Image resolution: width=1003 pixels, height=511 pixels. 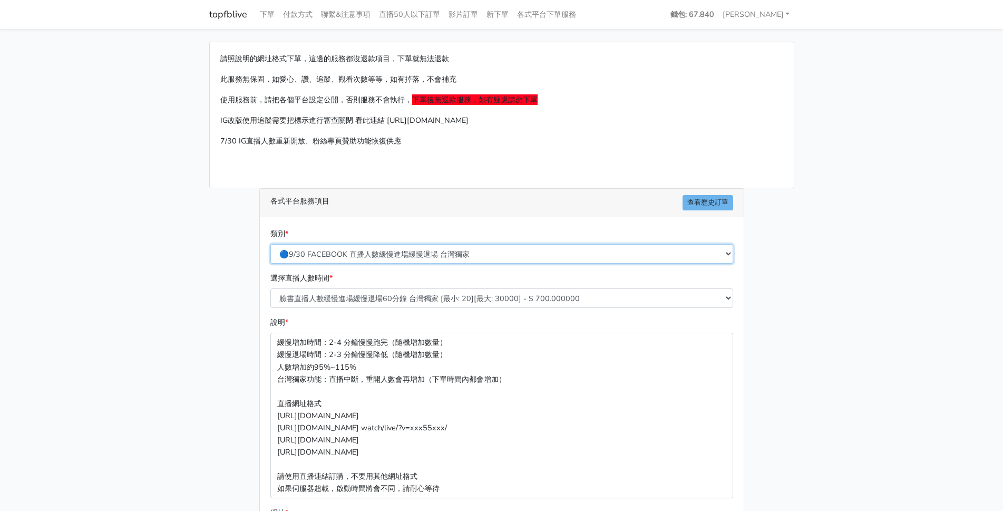 What do you see at coordinates (502, 79) in the screenshot?
I see `p: 此服務無保固，如愛心、讚、追蹤、觀看次數等等，如有掉落，不會補充` at bounding box center [502, 79].